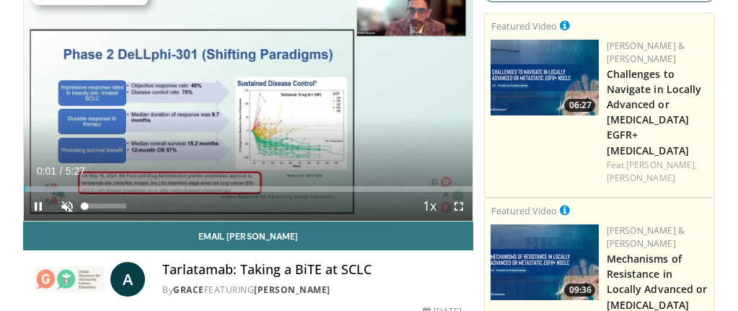  Describe the element at coordinates (545, 77) in the screenshot. I see `a: 06:27` at that location.